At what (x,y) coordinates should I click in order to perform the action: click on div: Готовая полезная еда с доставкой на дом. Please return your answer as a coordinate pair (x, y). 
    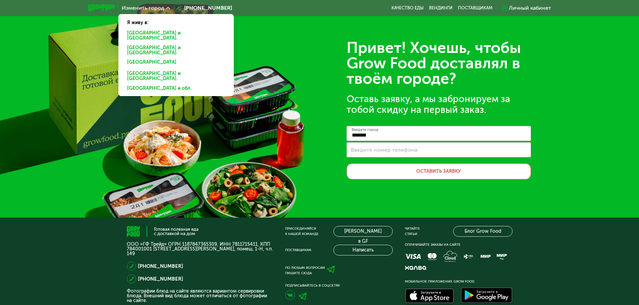
    Looking at the image, I should click on (176, 232).